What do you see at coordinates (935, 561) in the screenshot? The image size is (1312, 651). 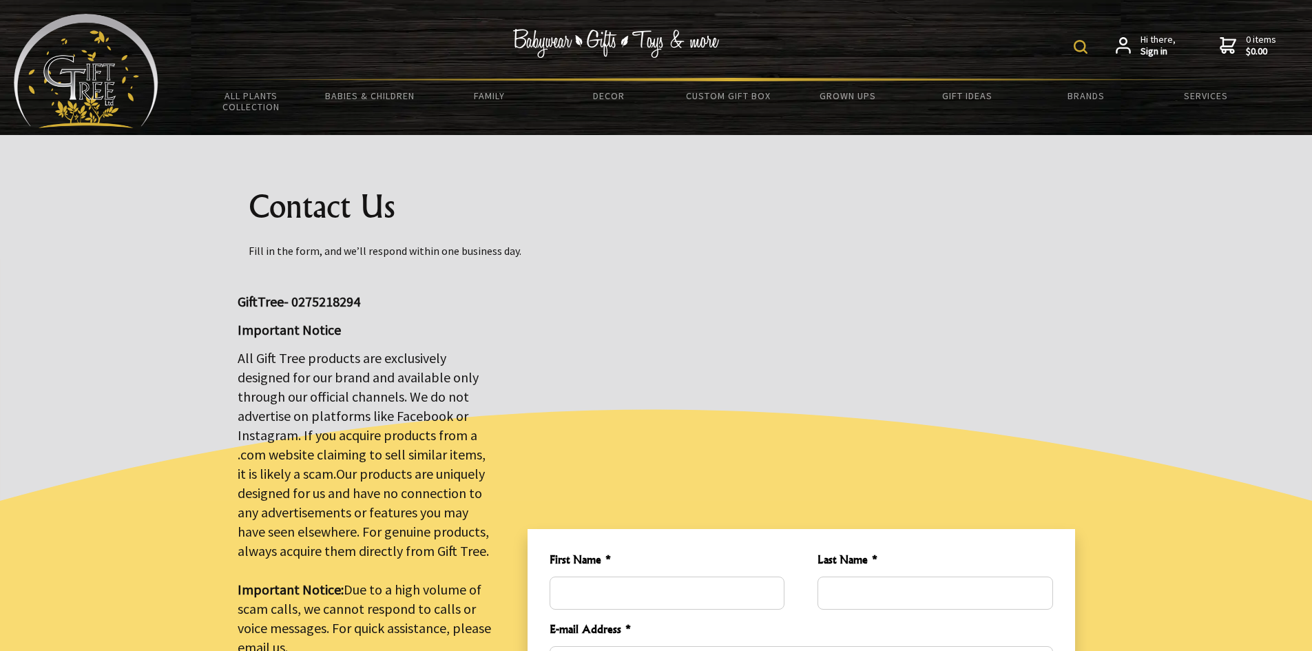 I see `span: Last Name *` at bounding box center [935, 561].